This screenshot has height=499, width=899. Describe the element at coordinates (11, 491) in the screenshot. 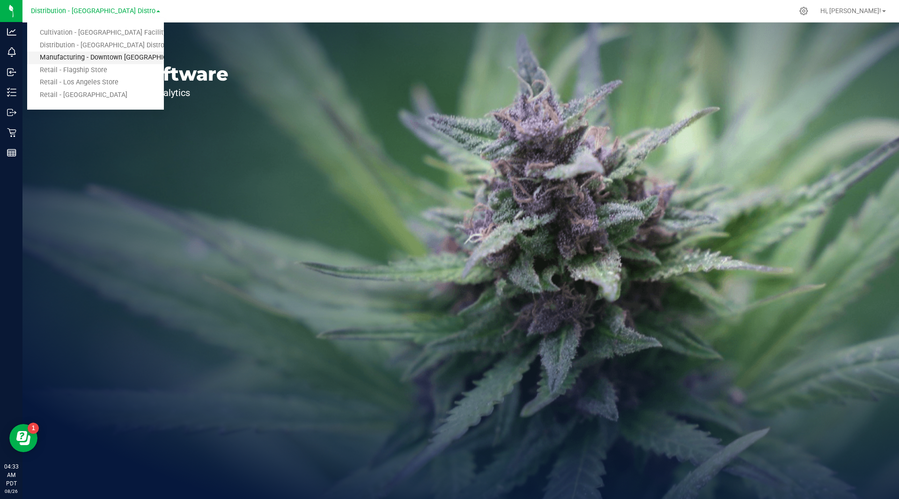

I see `p: 08/26` at that location.